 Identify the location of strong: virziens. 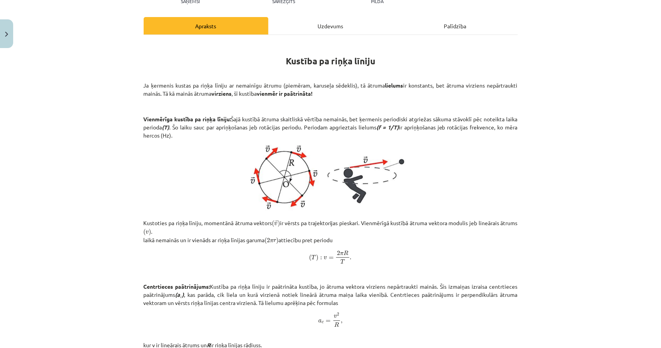
(222, 93).